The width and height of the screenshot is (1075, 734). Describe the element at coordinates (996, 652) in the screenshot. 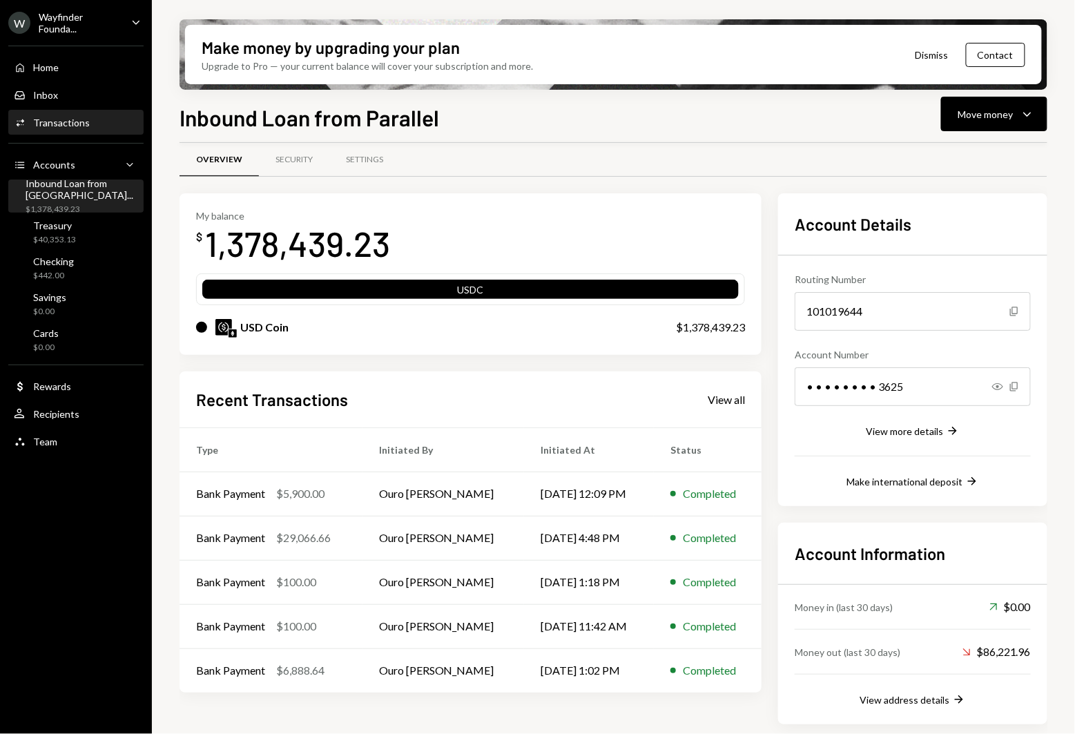

I see `div: $86,221.96` at that location.